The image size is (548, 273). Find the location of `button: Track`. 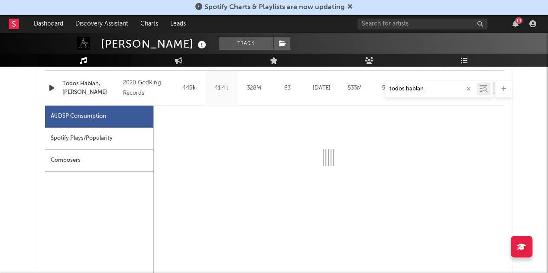

button: Track is located at coordinates (246, 43).